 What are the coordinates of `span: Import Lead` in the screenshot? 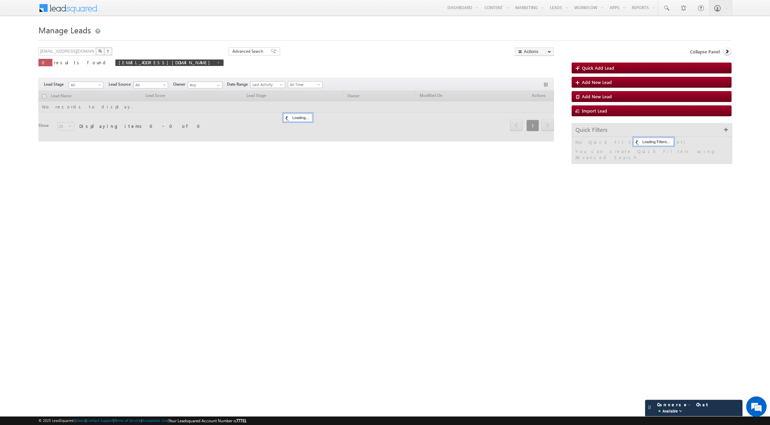 It's located at (594, 111).